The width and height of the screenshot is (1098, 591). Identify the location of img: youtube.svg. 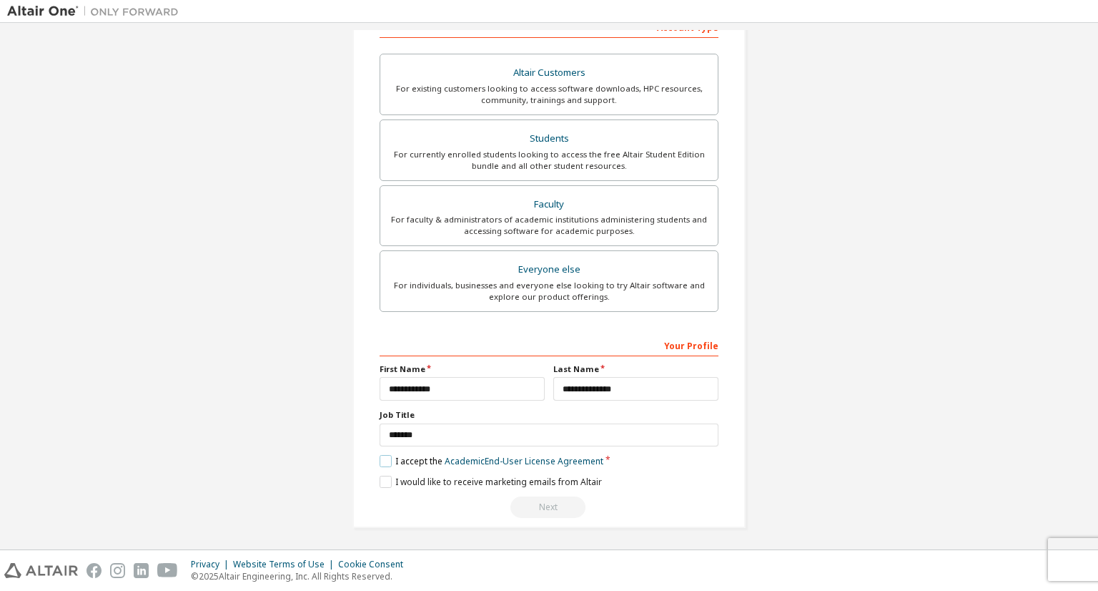
(167, 570).